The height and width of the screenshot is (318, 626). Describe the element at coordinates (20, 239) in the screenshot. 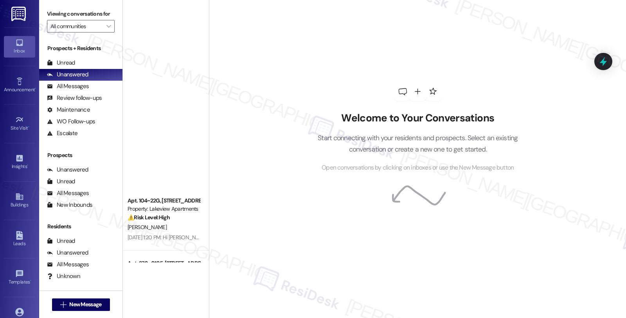

I see `a: Leads` at that location.